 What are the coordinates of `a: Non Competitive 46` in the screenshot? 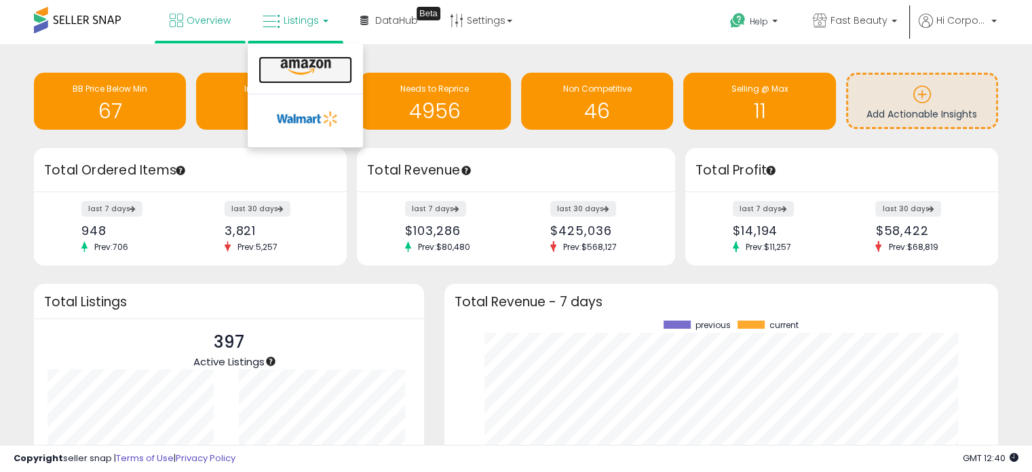 It's located at (597, 101).